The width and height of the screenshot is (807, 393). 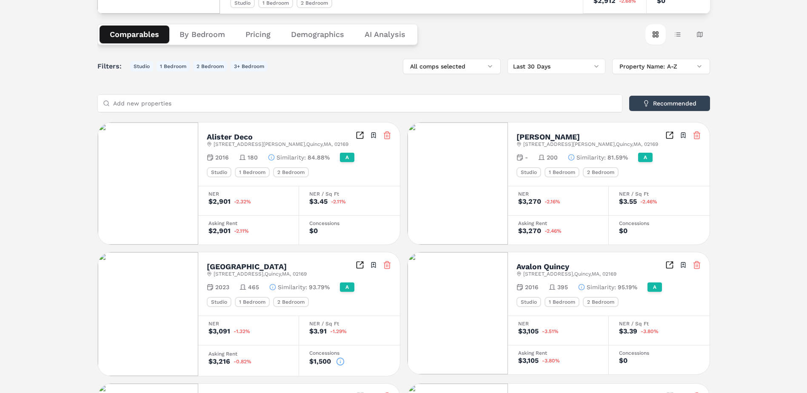 What do you see at coordinates (299, 287) in the screenshot?
I see `button: Similarity:93.79%` at bounding box center [299, 287].